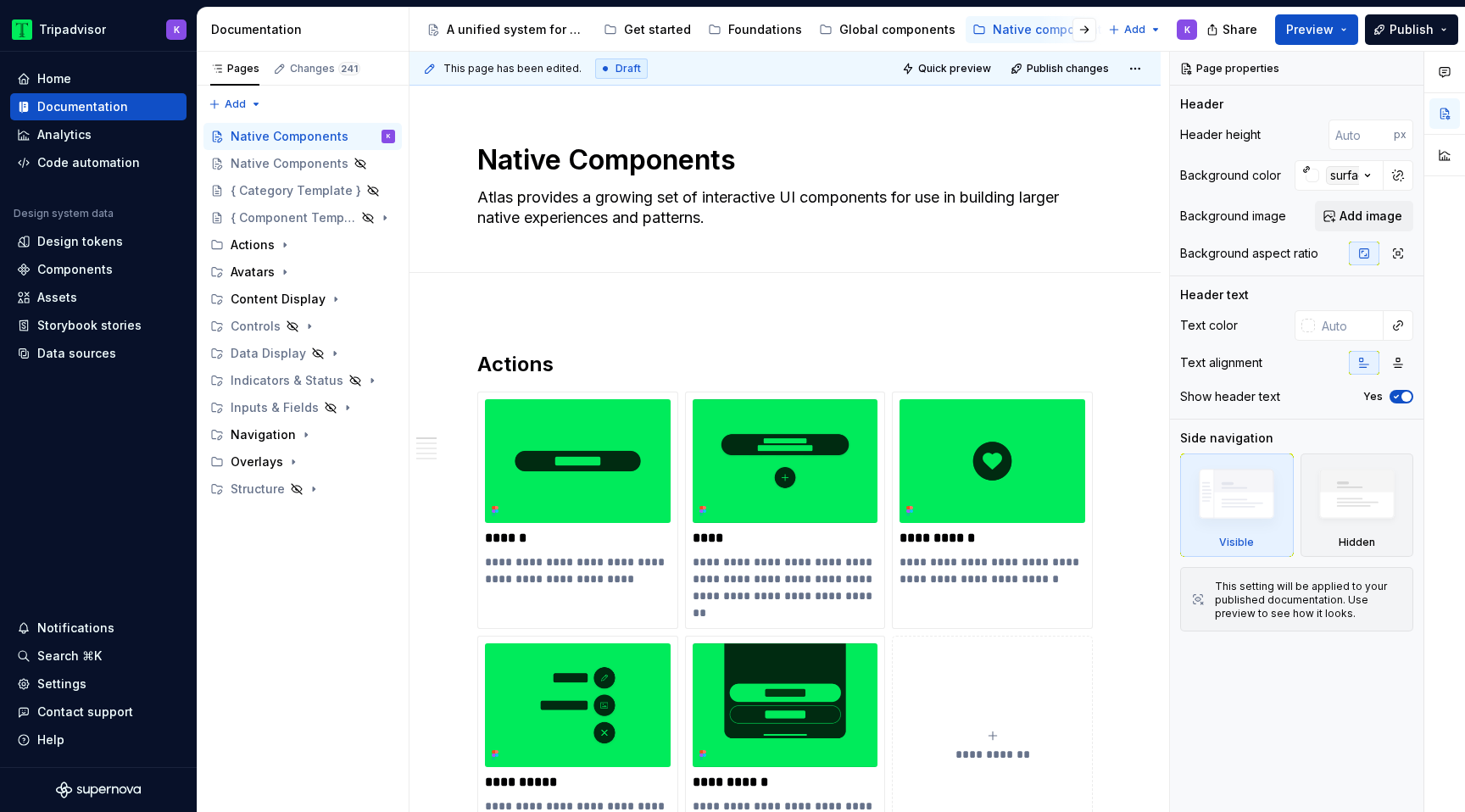 This screenshot has height=812, width=1465. What do you see at coordinates (1230, 175) in the screenshot?
I see `div: Background color` at bounding box center [1230, 175].